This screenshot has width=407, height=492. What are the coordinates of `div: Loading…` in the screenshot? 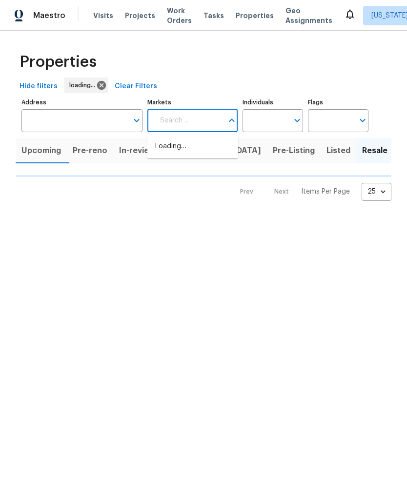 It's located at (193, 146).